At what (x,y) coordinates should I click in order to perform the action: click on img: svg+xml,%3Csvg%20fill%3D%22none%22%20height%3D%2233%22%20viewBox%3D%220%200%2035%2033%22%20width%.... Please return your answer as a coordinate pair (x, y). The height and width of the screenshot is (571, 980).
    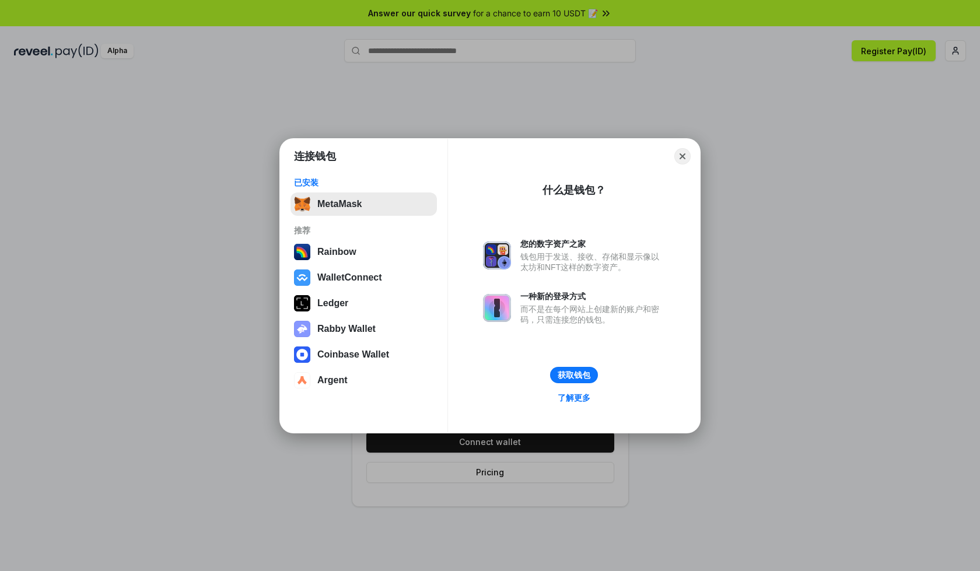
    Looking at the image, I should click on (302, 204).